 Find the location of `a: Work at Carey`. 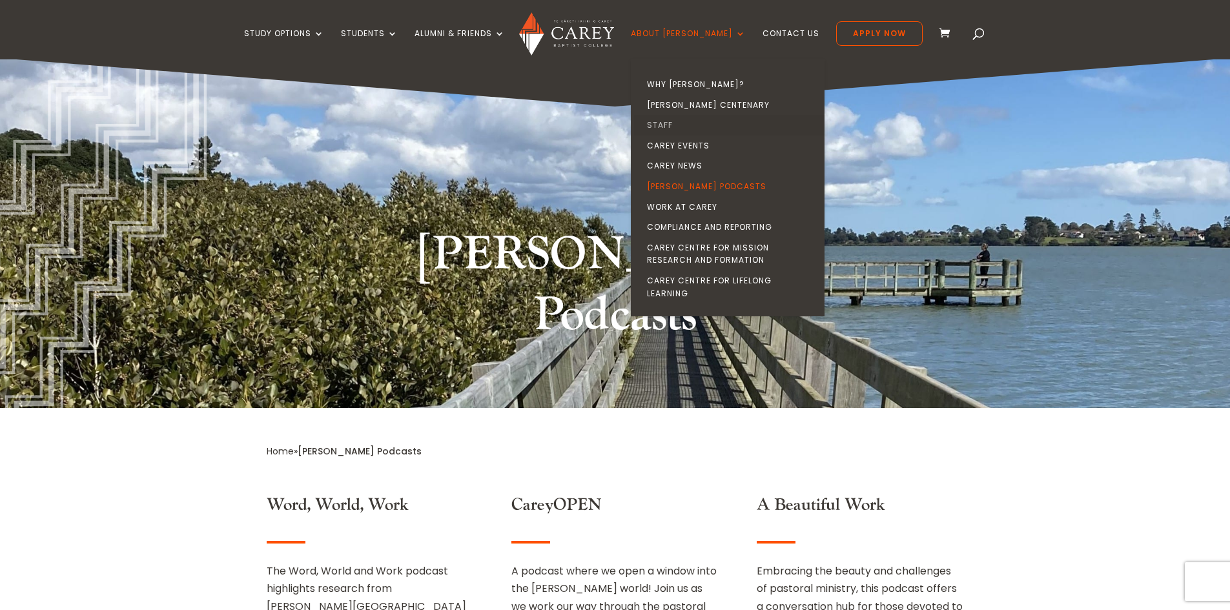

a: Work at Carey is located at coordinates (731, 207).